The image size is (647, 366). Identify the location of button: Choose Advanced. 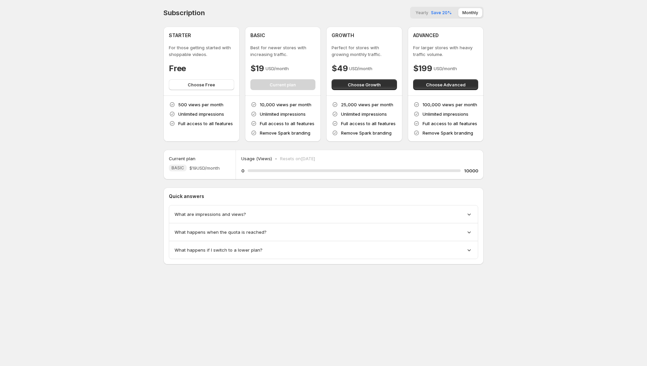
(446, 85).